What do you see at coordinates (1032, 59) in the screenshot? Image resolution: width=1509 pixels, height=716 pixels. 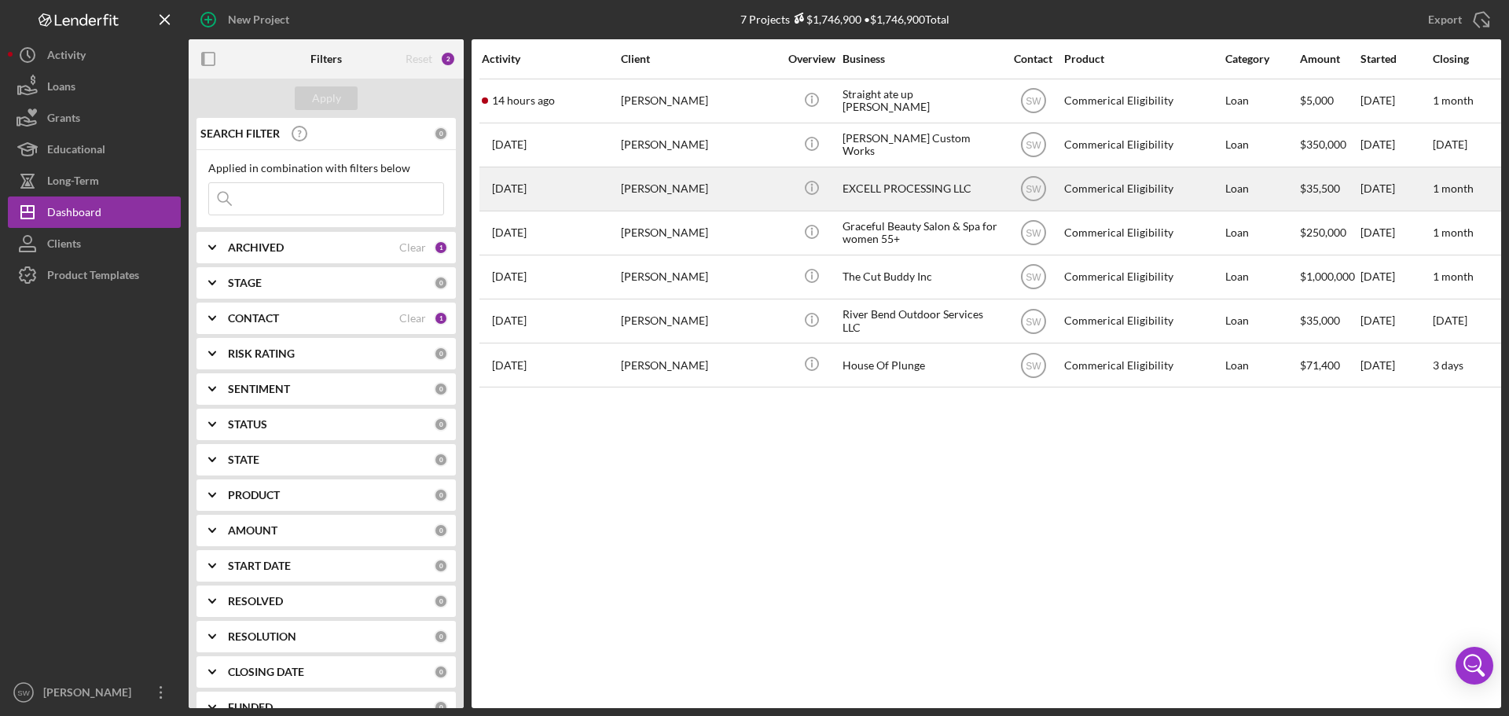 I see `div: Contact` at bounding box center [1032, 59].